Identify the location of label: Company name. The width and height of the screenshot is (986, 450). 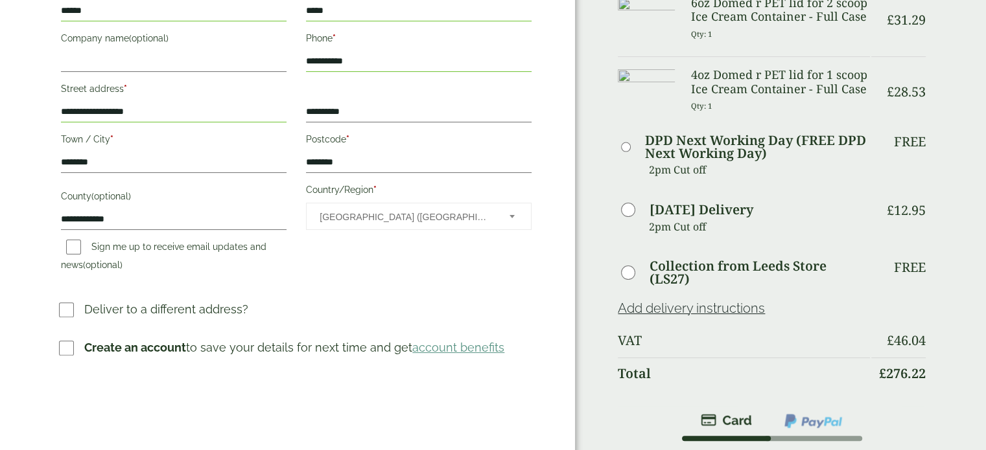
(174, 40).